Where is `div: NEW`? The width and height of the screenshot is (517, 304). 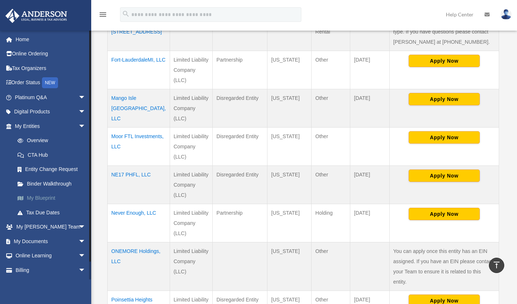 div: NEW is located at coordinates (50, 83).